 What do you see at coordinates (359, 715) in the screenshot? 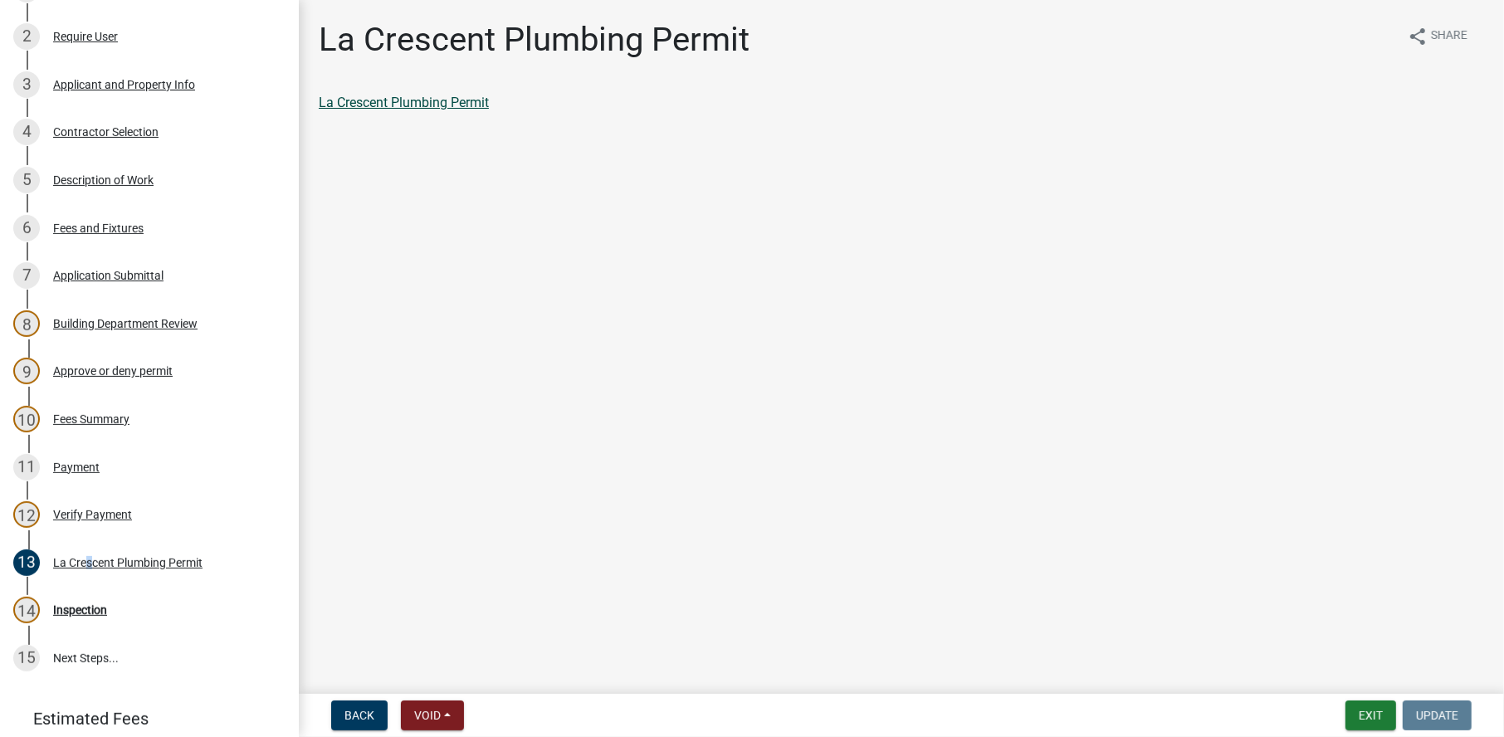
I see `button: Back` at bounding box center [359, 715].